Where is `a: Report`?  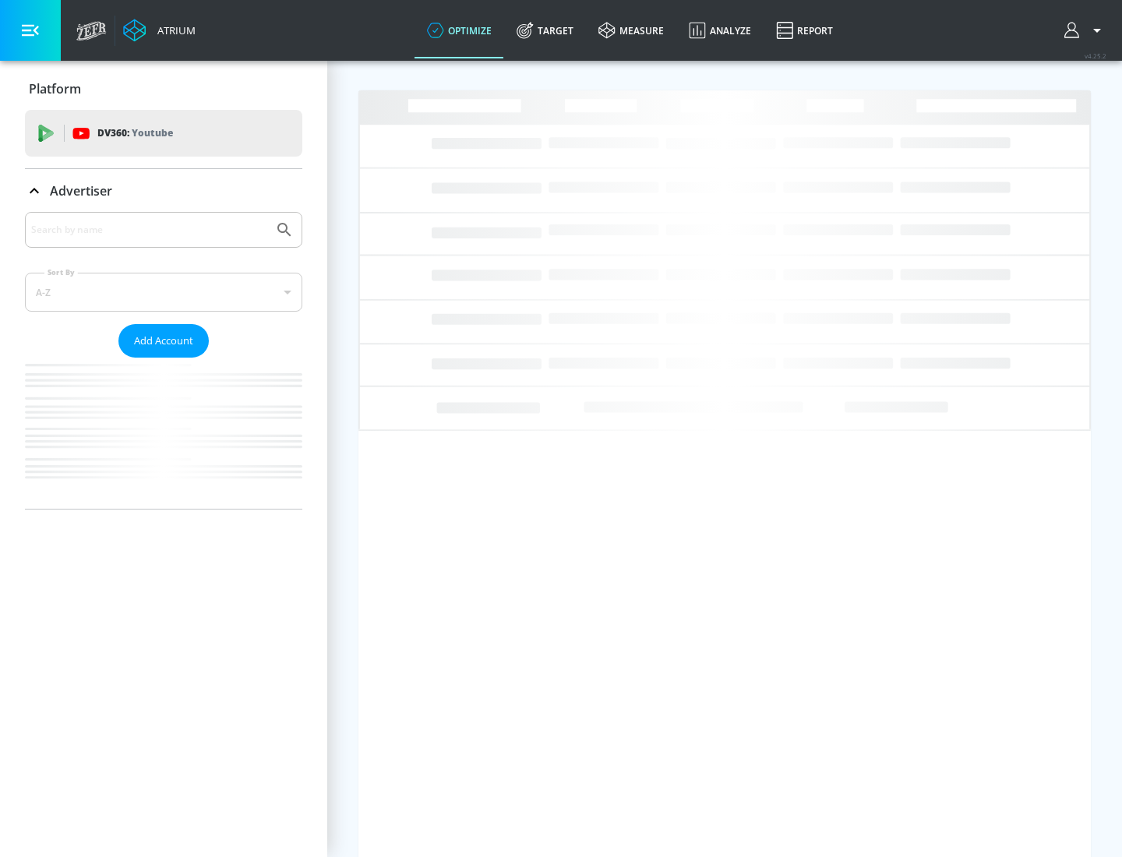 a: Report is located at coordinates (804, 30).